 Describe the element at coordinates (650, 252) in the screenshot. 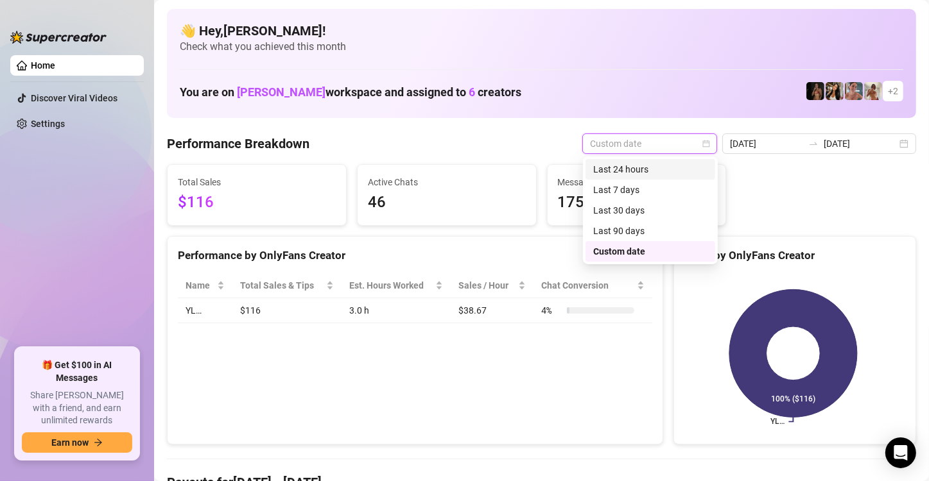

I see `div: Custom date` at that location.